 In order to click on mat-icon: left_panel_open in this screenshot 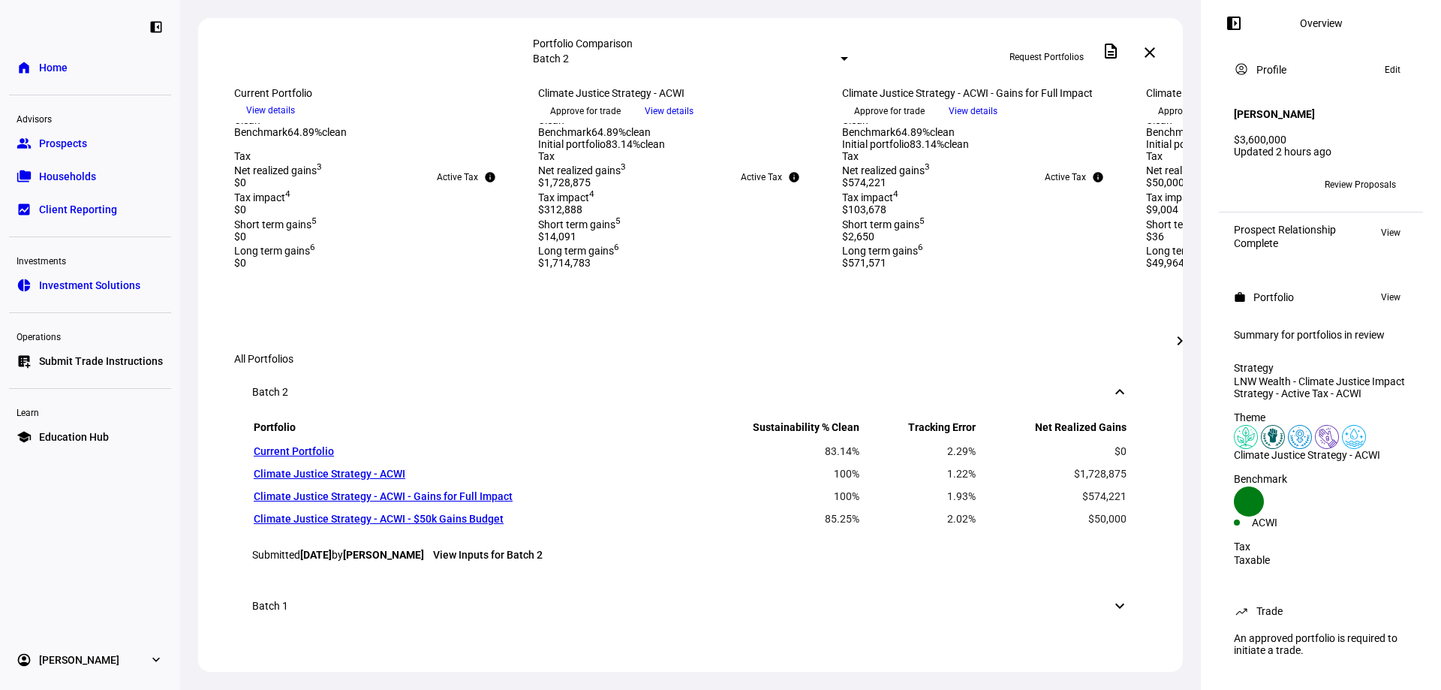, I will do `click(1234, 23)`.